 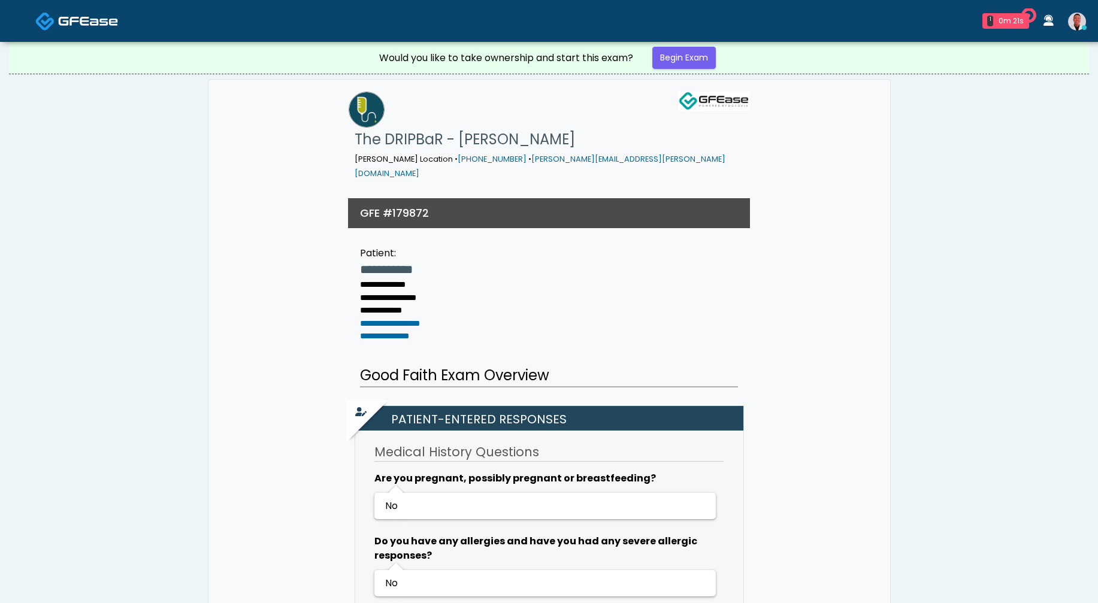 What do you see at coordinates (367, 110) in the screenshot?
I see `img: The DRIPBaR - Keller` at bounding box center [367, 110].